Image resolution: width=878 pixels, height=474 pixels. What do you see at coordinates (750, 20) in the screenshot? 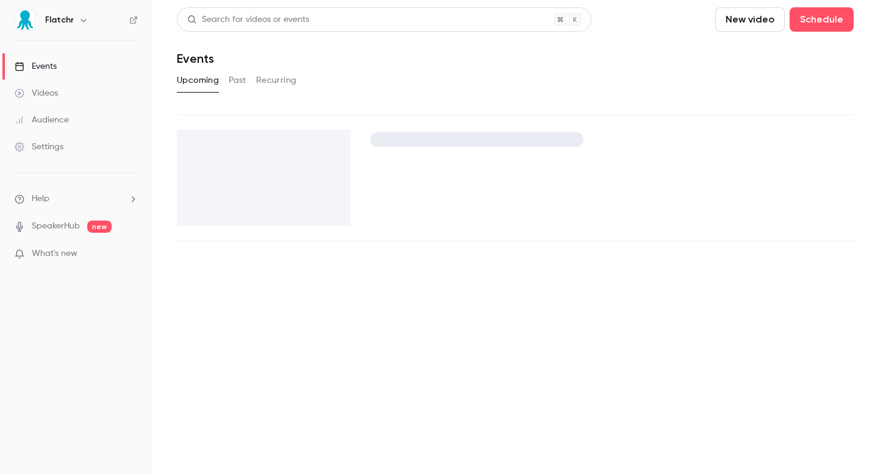
I see `button: New video` at bounding box center [750, 20].